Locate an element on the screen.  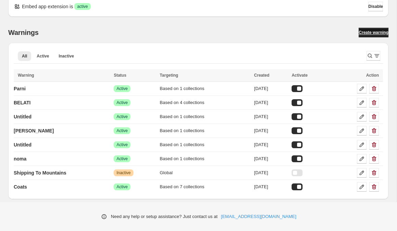
span: active is located at coordinates (82, 7).